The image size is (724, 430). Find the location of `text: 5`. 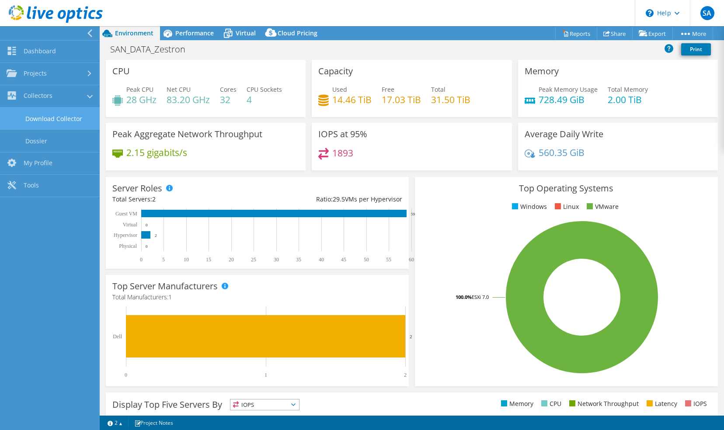

text: 5 is located at coordinates (164, 260).